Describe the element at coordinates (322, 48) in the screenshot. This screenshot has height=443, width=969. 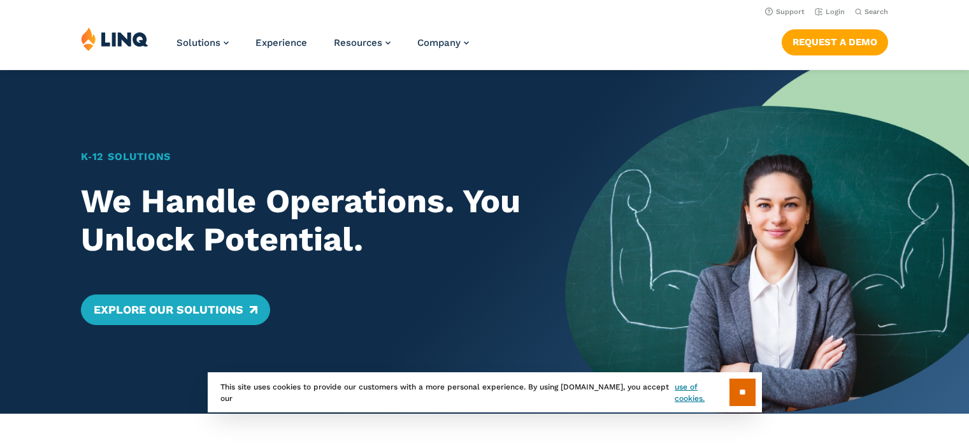
I see `nav: Primary Navigation` at that location.